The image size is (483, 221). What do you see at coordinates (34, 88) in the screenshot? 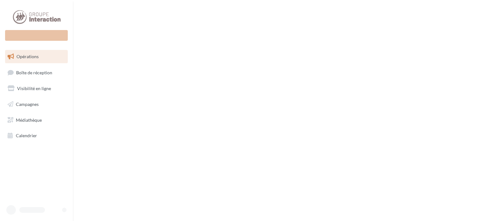
I see `span: Visibilité en ligne` at bounding box center [34, 88].